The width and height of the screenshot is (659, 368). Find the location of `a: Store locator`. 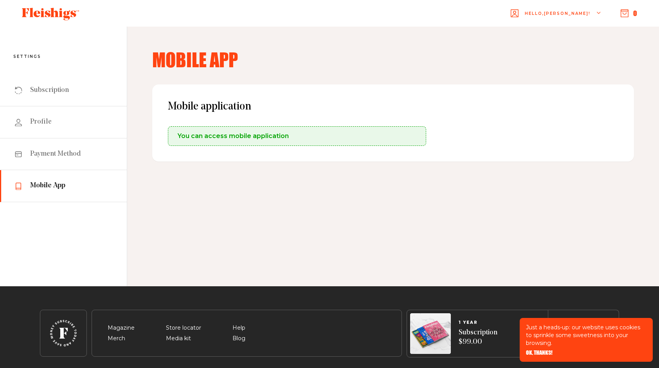

a: Store locator is located at coordinates (184, 328).